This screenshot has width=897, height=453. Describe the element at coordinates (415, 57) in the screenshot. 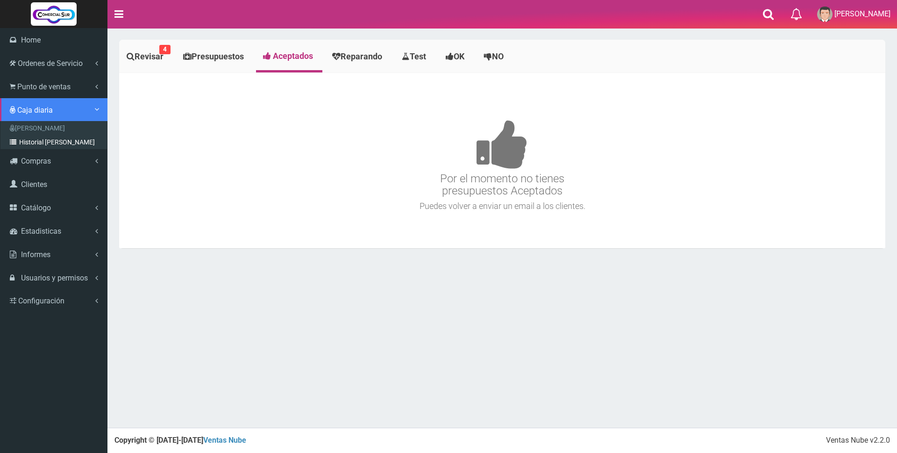

I see `a: Test` at that location.